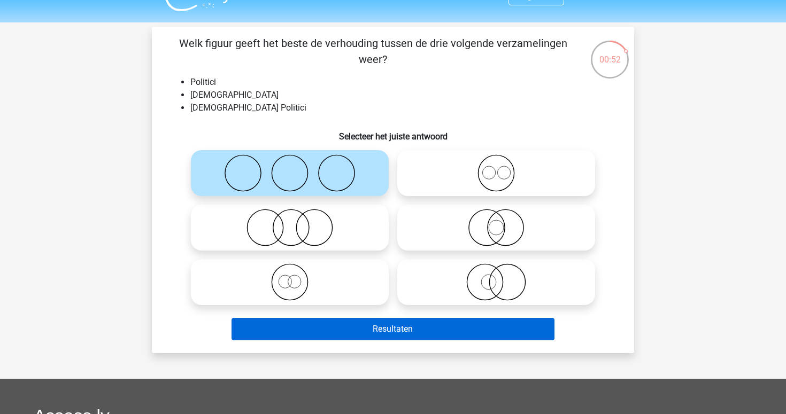  What do you see at coordinates (393, 132) in the screenshot?
I see `h6: Selecteer het juiste antwoord` at bounding box center [393, 132].